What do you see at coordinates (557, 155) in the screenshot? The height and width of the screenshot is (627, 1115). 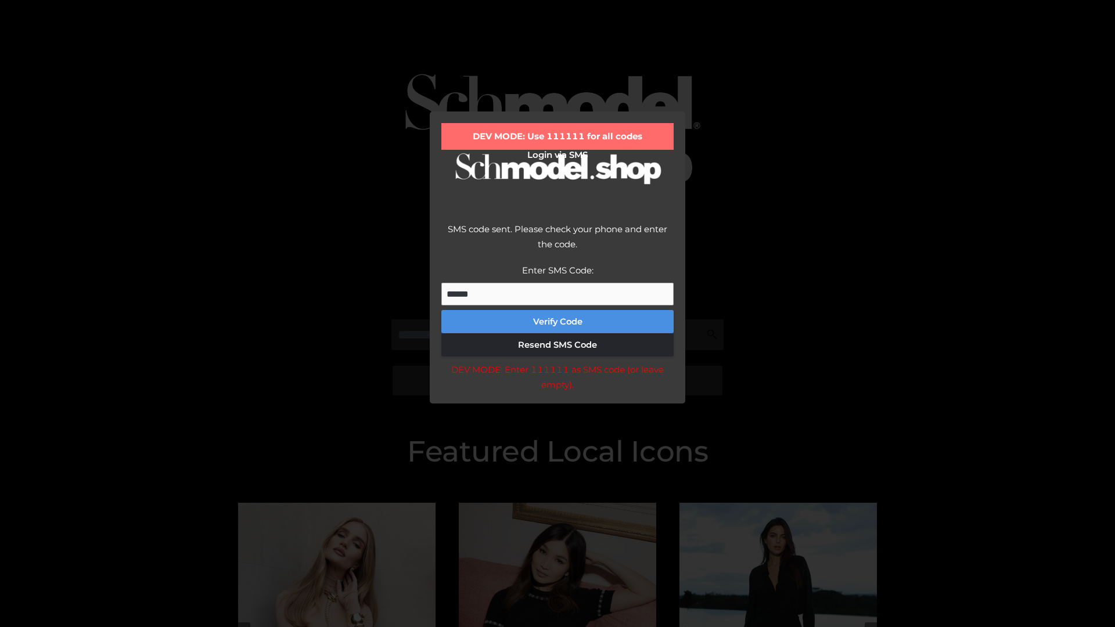 I see `h2: Login via SMS` at bounding box center [557, 155].